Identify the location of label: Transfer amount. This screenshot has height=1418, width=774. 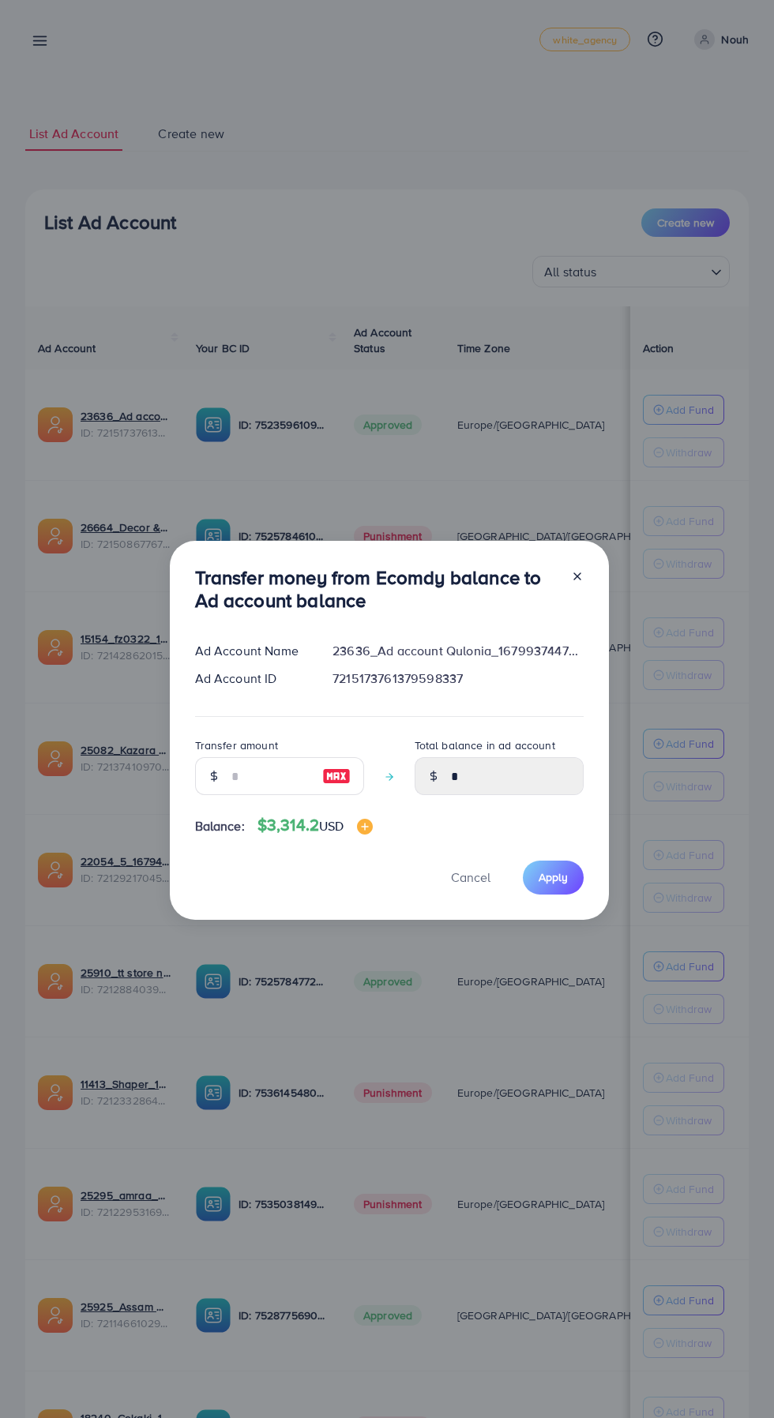
(236, 745).